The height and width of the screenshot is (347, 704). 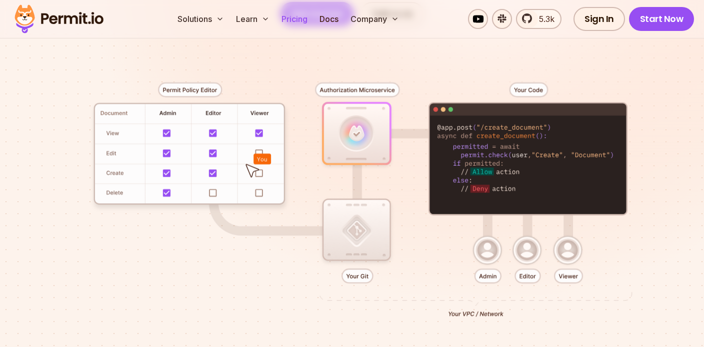 I want to click on img: Permit logo, so click(x=59, y=19).